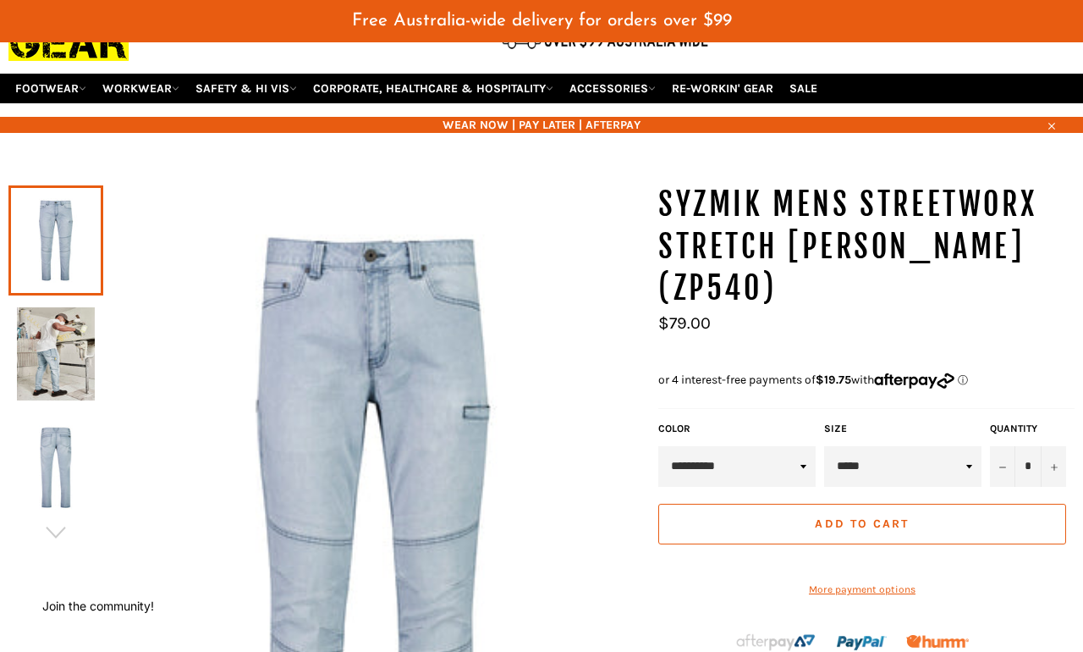 This screenshot has height=652, width=1083. Describe the element at coordinates (542, 124) in the screenshot. I see `span: WEAR NOW | PAY LATER | AFTERPAY` at that location.